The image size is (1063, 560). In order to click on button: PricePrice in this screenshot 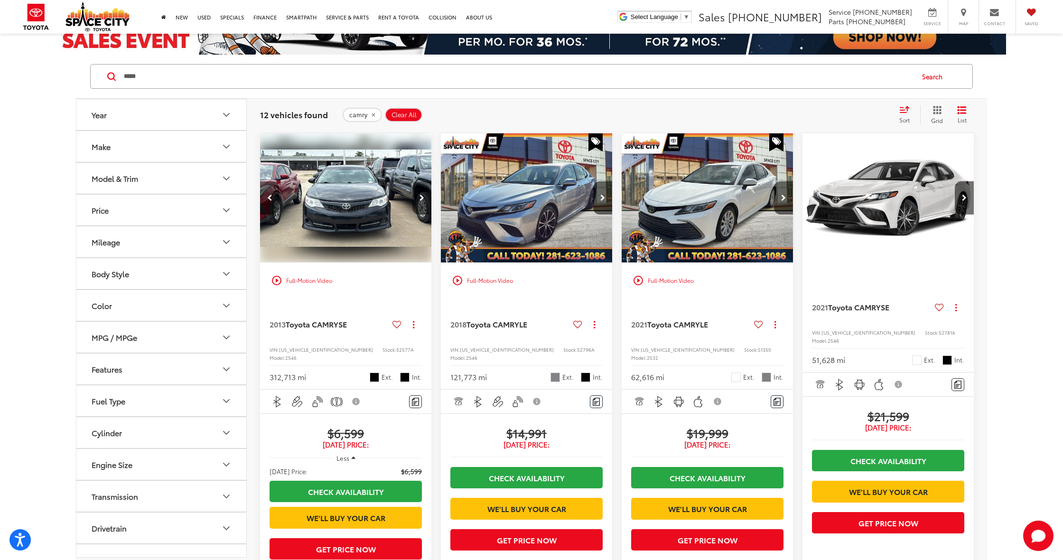, I will do `click(162, 210)`.